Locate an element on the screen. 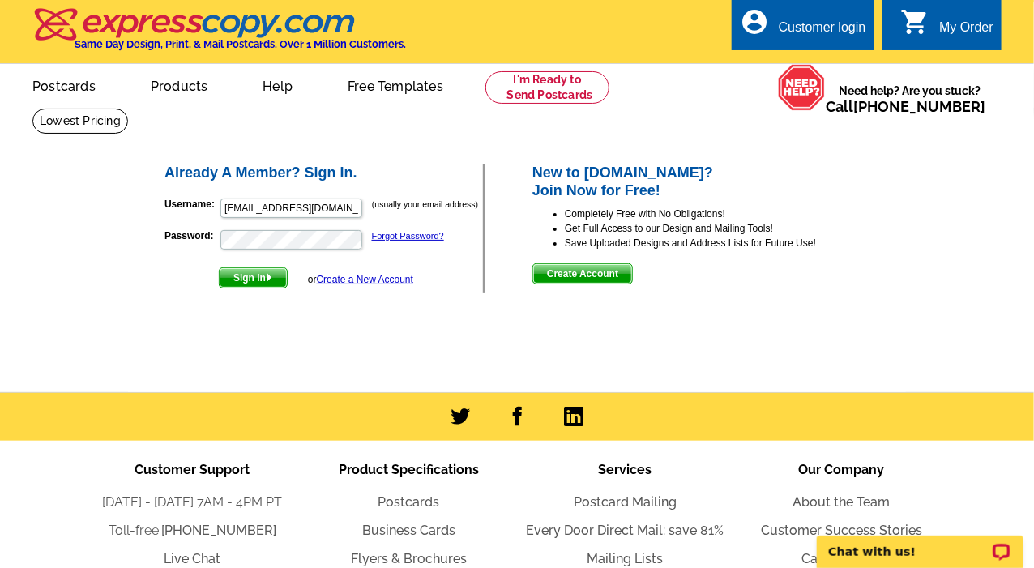 The height and width of the screenshot is (568, 1034). button: Open LiveChat chat widget is located at coordinates (196, 35).